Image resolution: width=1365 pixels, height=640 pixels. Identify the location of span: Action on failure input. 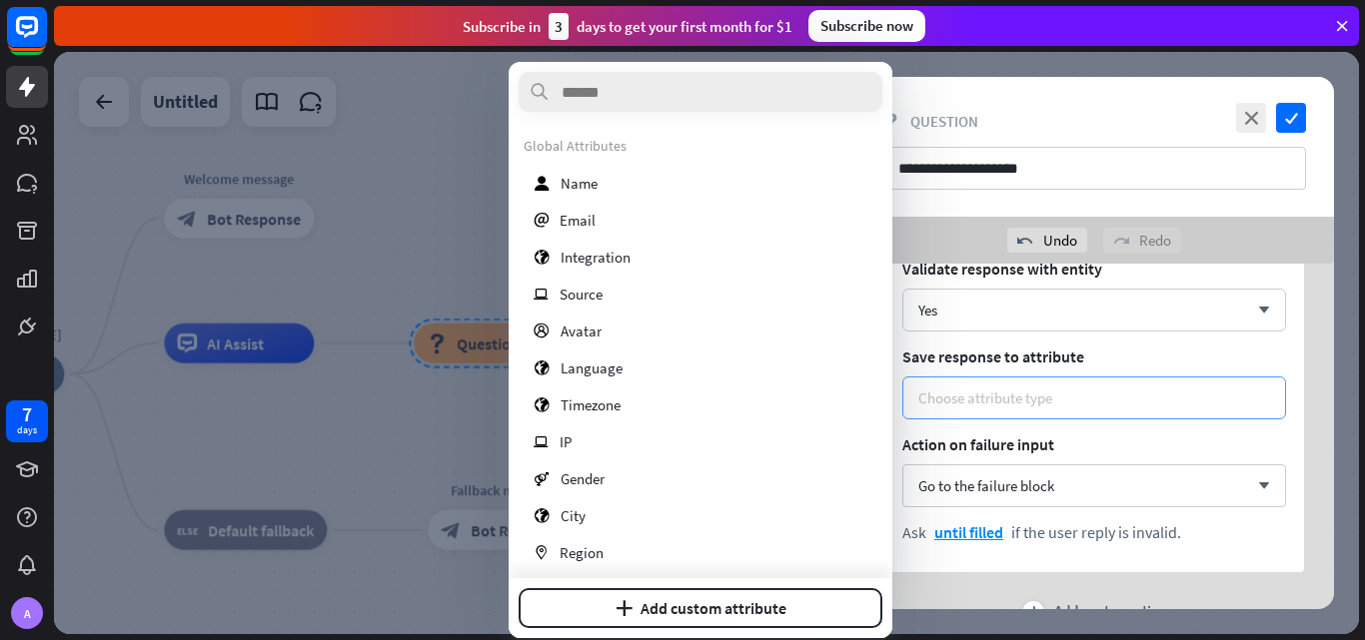
(1094, 445).